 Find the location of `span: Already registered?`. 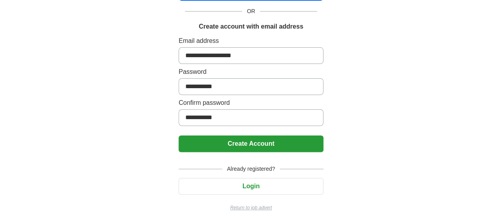

span: Already registered? is located at coordinates (251, 169).